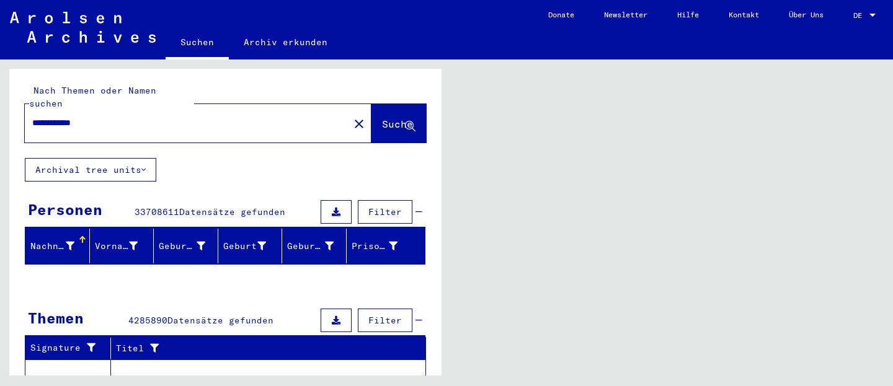 The width and height of the screenshot is (893, 386). Describe the element at coordinates (251, 246) in the screenshot. I see `mat-header-cell: Geburt‏` at that location.